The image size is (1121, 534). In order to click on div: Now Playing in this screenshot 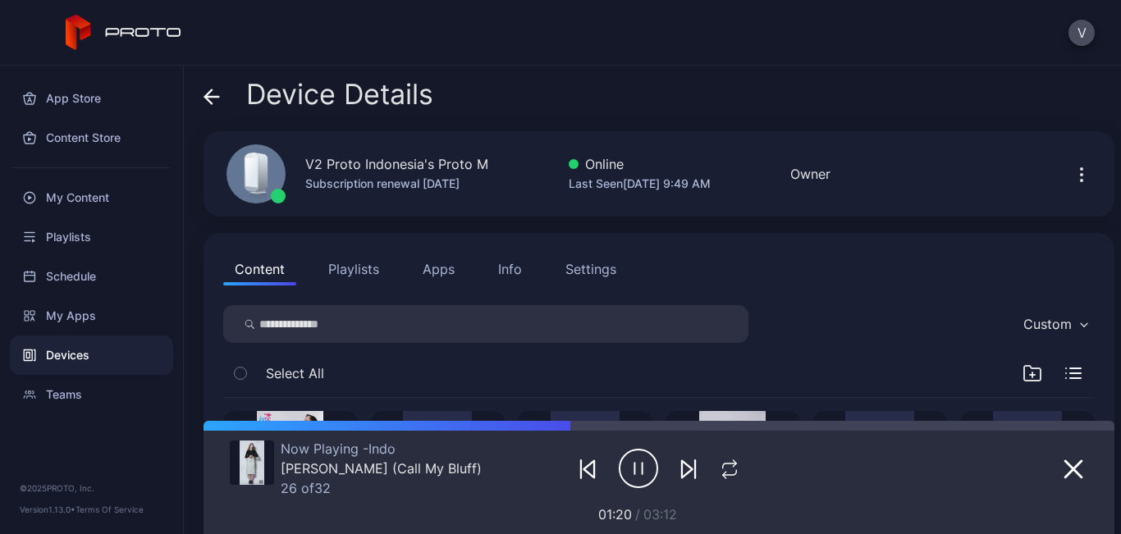, I will do `click(381, 449)`.